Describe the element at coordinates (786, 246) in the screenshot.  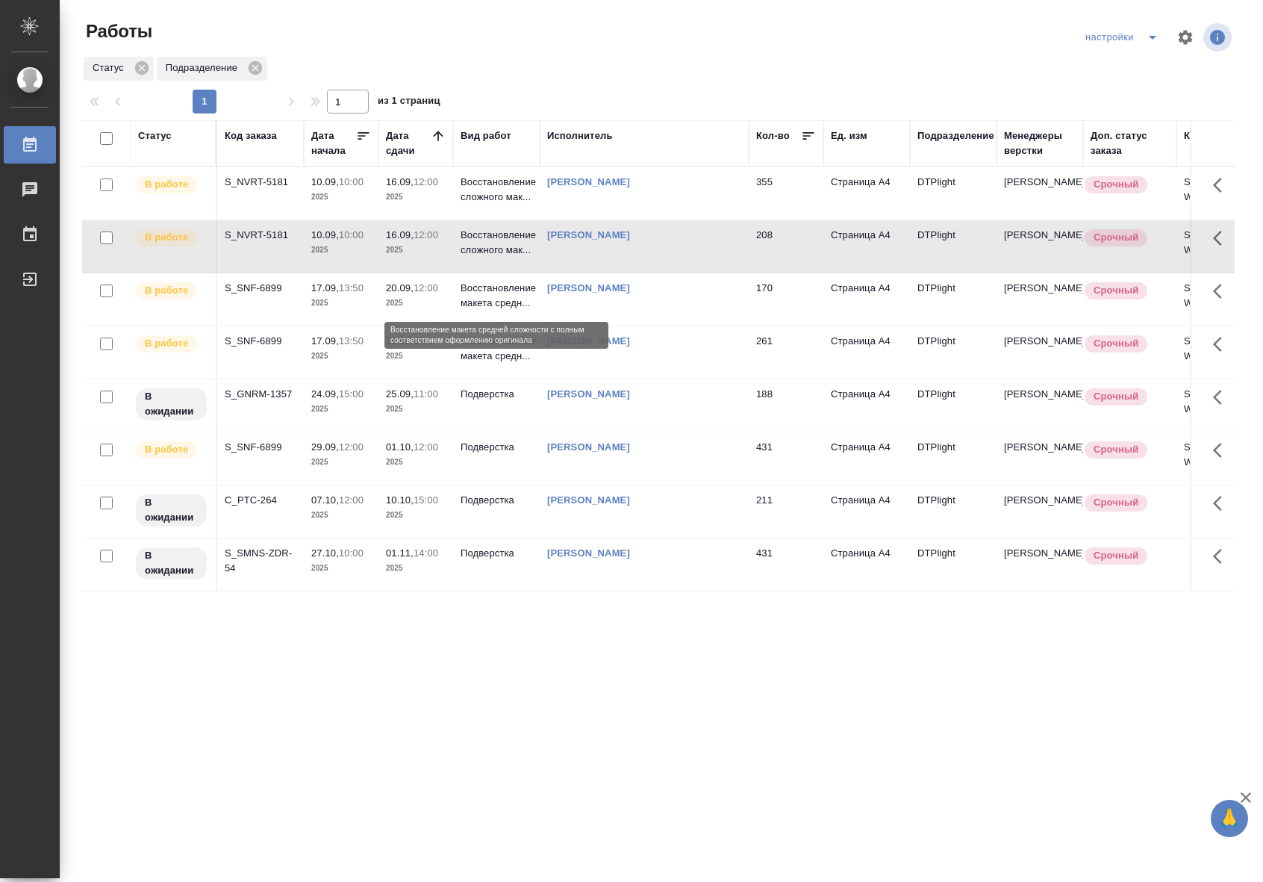
I see `td: 208` at that location.